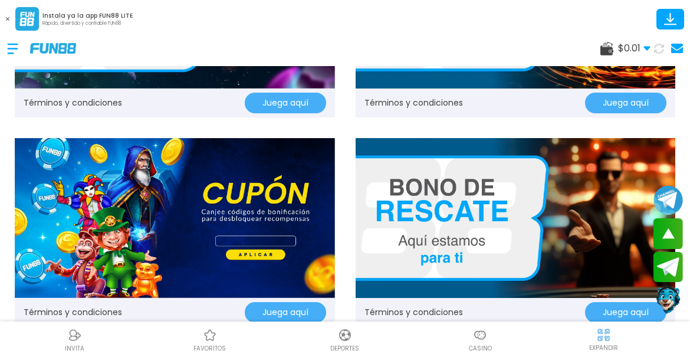 Image resolution: width=690 pixels, height=357 pixels. I want to click on img: Referral, so click(75, 335).